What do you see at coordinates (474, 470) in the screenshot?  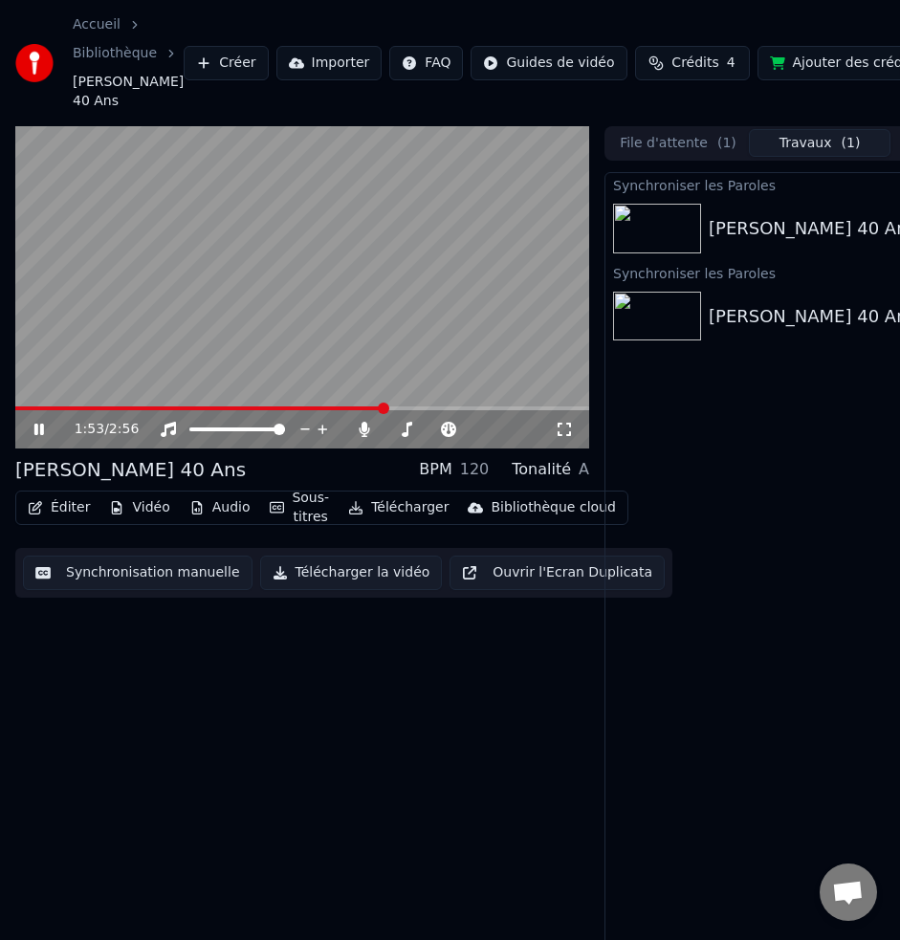 I see `div: 120` at bounding box center [474, 470].